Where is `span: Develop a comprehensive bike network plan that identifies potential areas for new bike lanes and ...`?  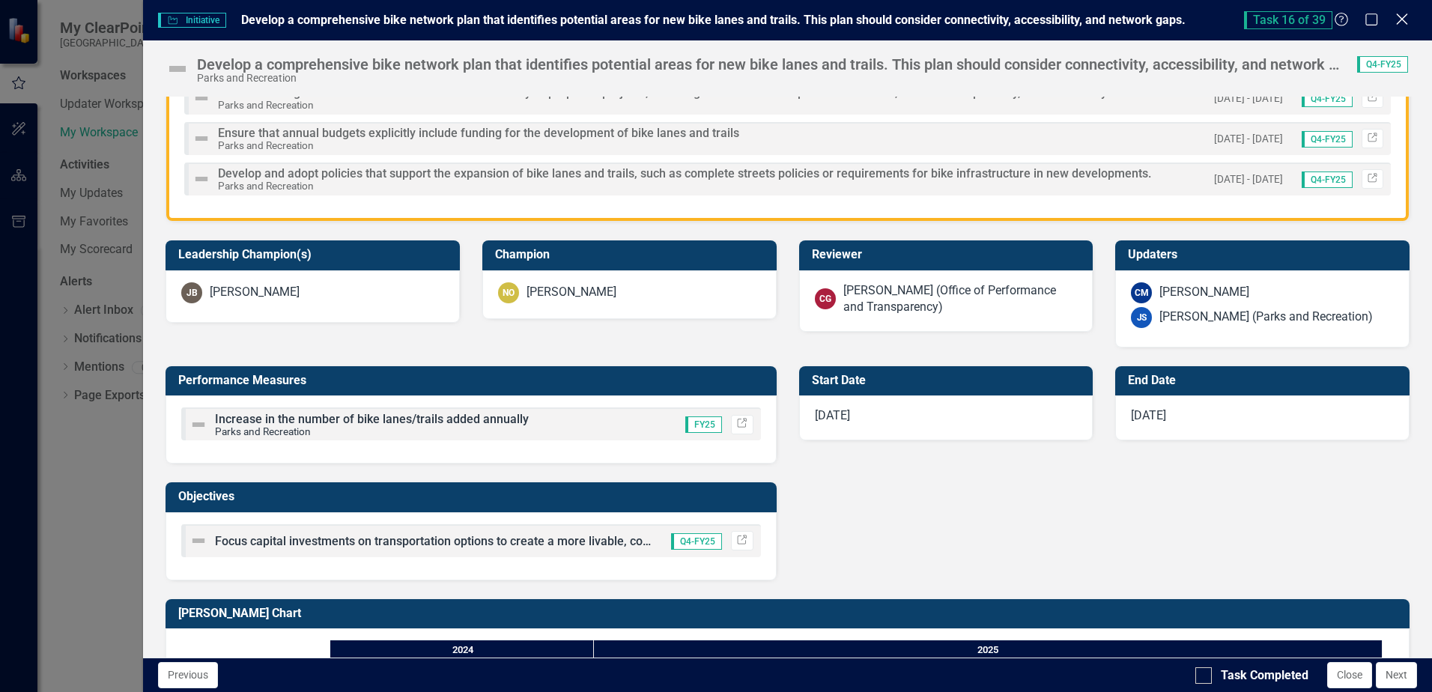 span: Develop a comprehensive bike network plan that identifies potential areas for new bike lanes and ... is located at coordinates (713, 19).